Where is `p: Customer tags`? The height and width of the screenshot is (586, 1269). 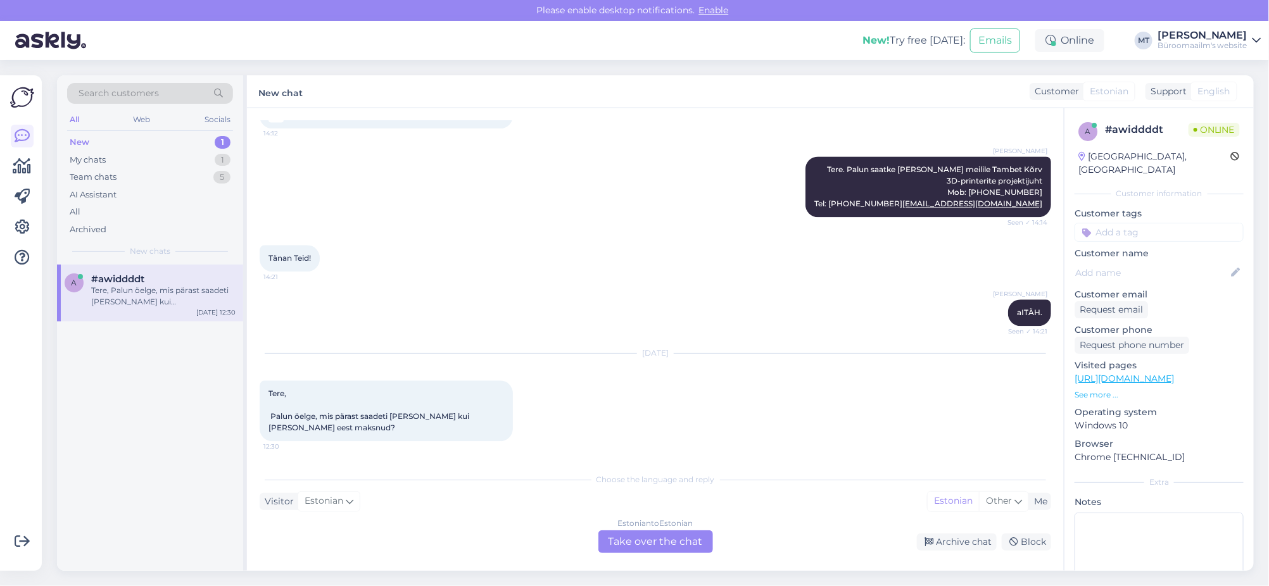 p: Customer tags is located at coordinates (1159, 213).